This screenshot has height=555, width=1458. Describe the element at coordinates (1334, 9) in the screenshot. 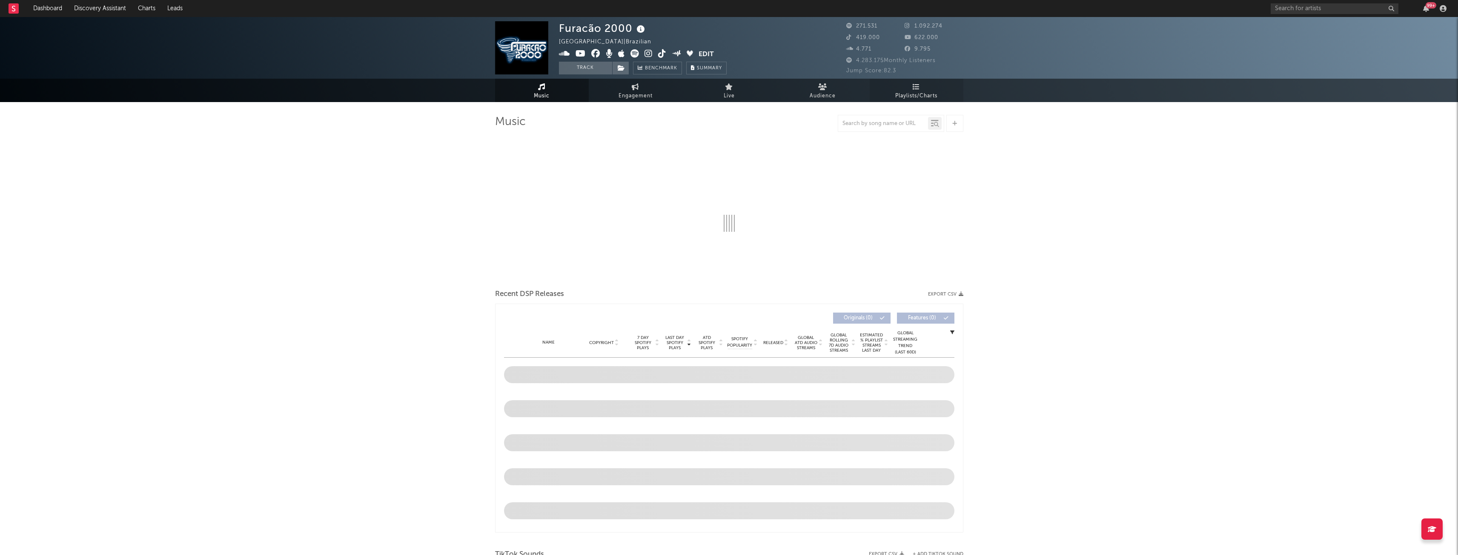

I see `input: Search for artists` at that location.